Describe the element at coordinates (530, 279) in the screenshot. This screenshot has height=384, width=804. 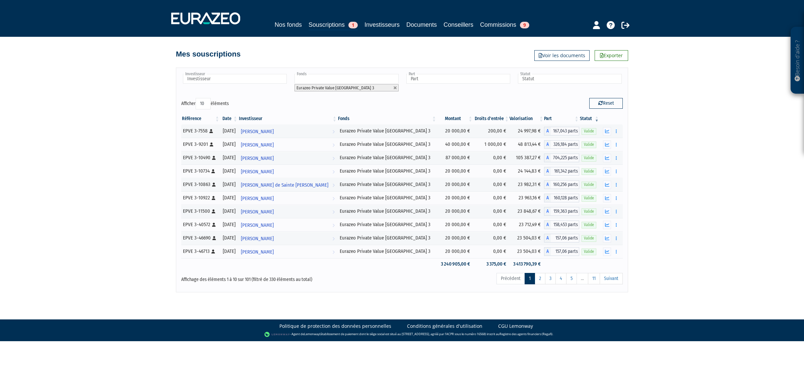
I see `a: 1` at that location.